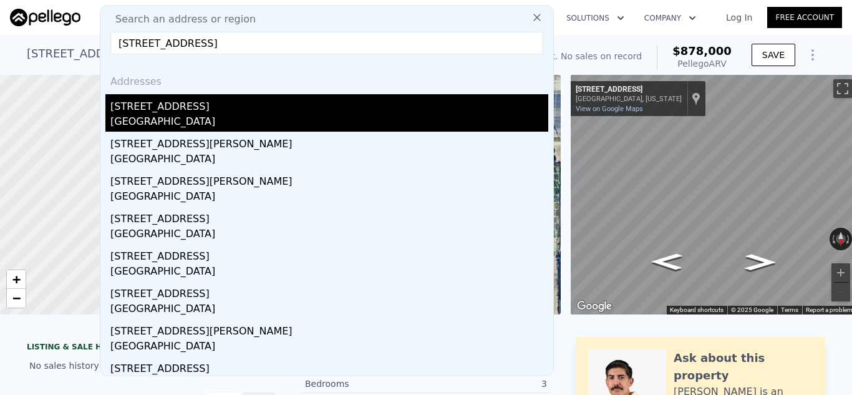 The image size is (852, 395). What do you see at coordinates (16, 298) in the screenshot?
I see `a: Zoom out` at bounding box center [16, 298].